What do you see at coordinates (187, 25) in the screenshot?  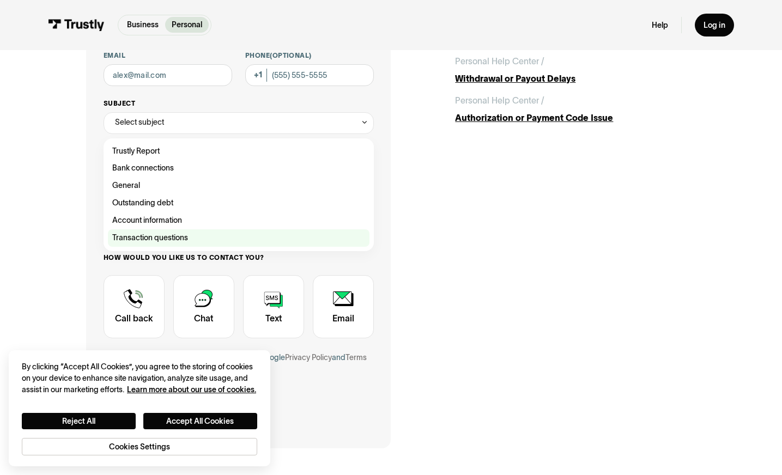 I see `a: Personal` at bounding box center [187, 25].